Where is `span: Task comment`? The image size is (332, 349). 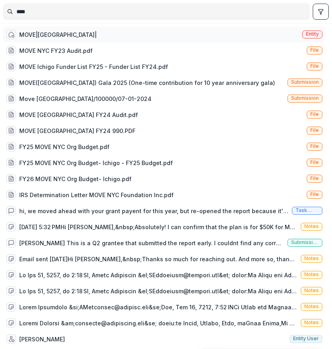
span: Task comment is located at coordinates (307, 211).